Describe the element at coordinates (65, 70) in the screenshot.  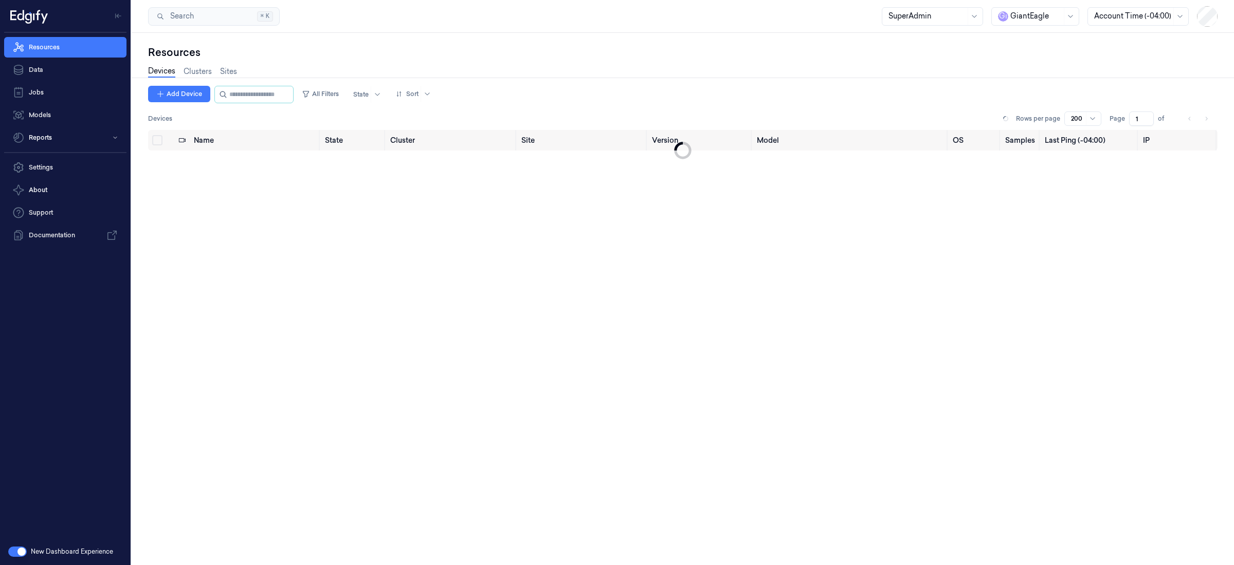
I see `a: Data` at that location.